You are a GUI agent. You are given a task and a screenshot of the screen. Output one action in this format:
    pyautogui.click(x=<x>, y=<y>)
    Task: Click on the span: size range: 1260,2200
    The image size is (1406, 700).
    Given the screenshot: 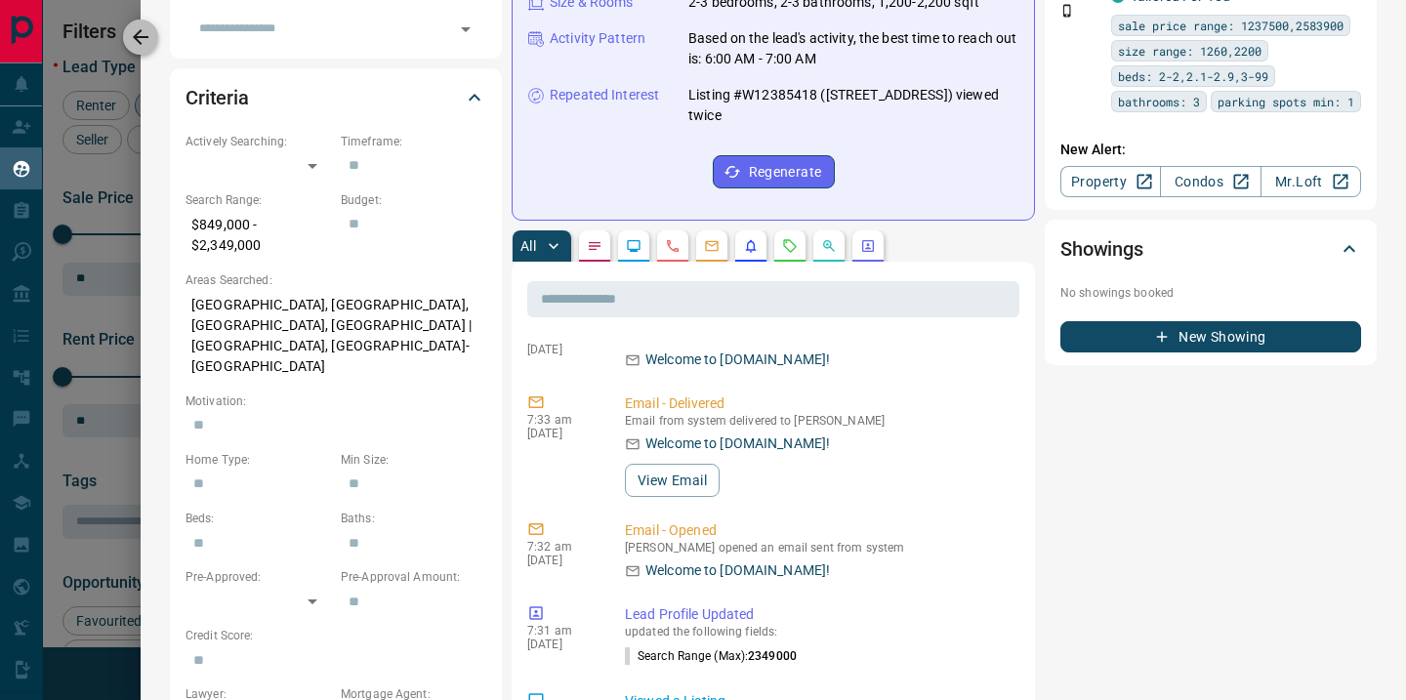 What is the action you would take?
    pyautogui.click(x=1190, y=51)
    